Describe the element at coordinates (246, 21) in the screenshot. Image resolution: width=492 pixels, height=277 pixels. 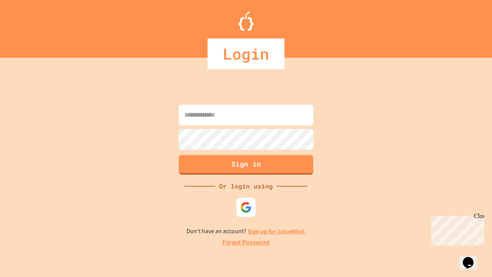
I see `img: Logo.svg` at that location.